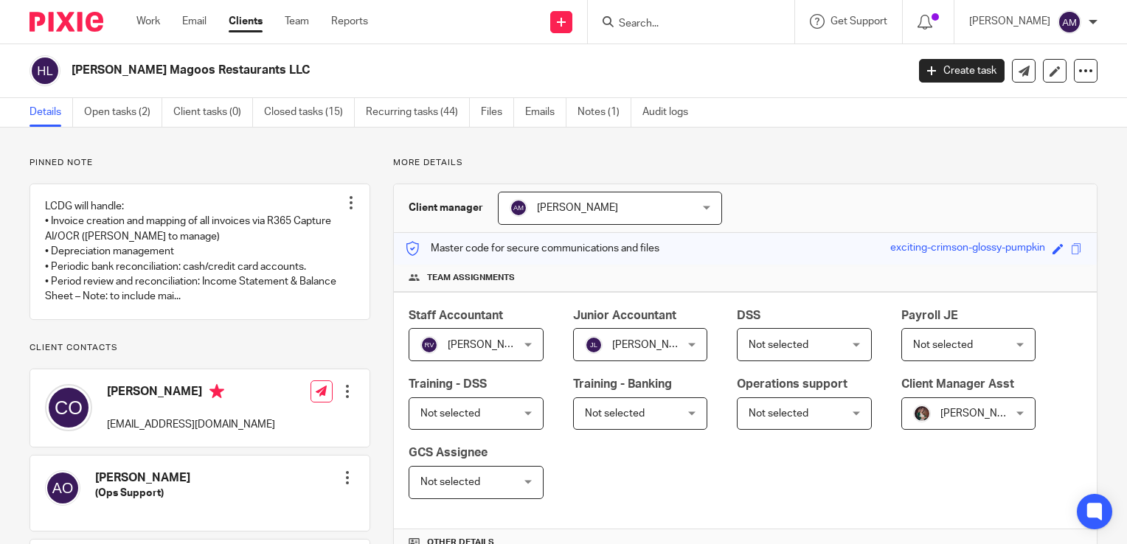 Image resolution: width=1127 pixels, height=544 pixels. I want to click on h3: Client manager, so click(445, 208).